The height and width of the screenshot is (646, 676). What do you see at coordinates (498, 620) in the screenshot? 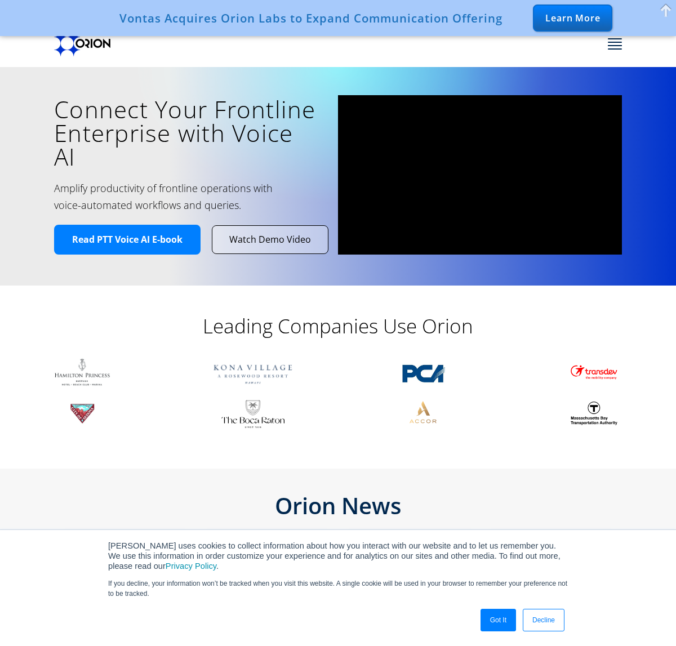
I see `a: Got It` at bounding box center [498, 620].